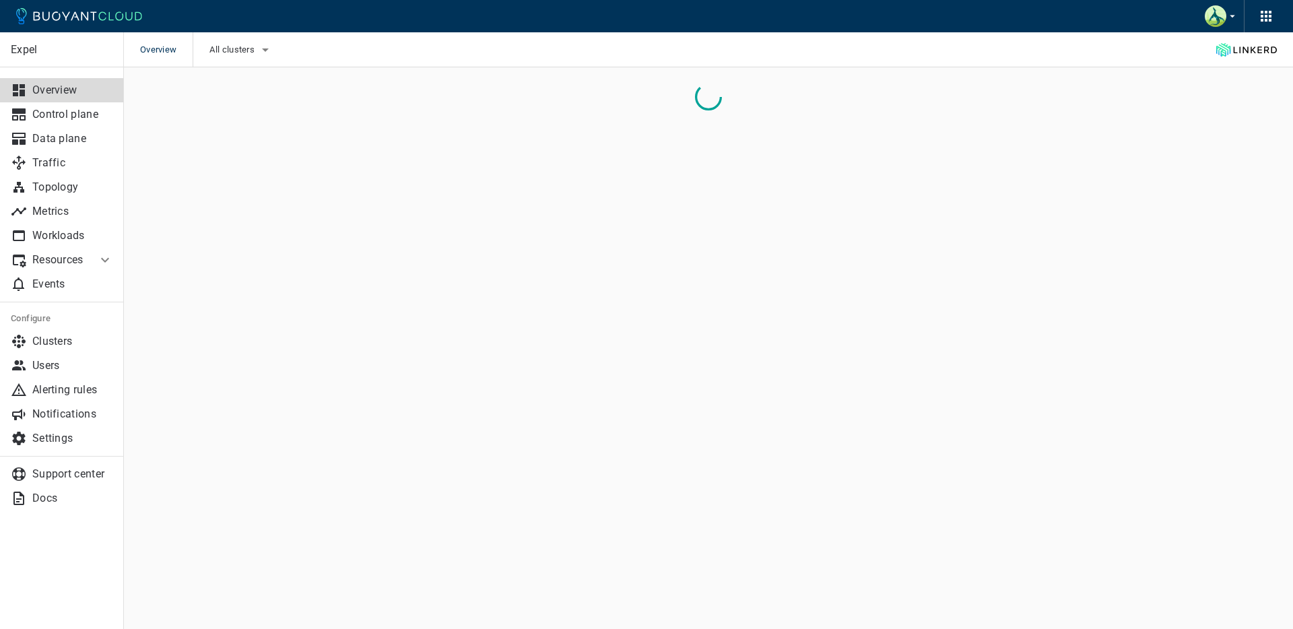  I want to click on p: Support center, so click(73, 474).